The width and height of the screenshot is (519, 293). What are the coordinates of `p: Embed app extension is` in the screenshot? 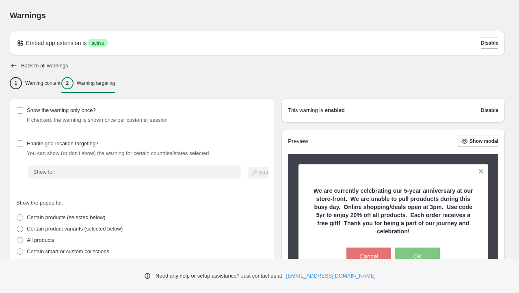 It's located at (56, 43).